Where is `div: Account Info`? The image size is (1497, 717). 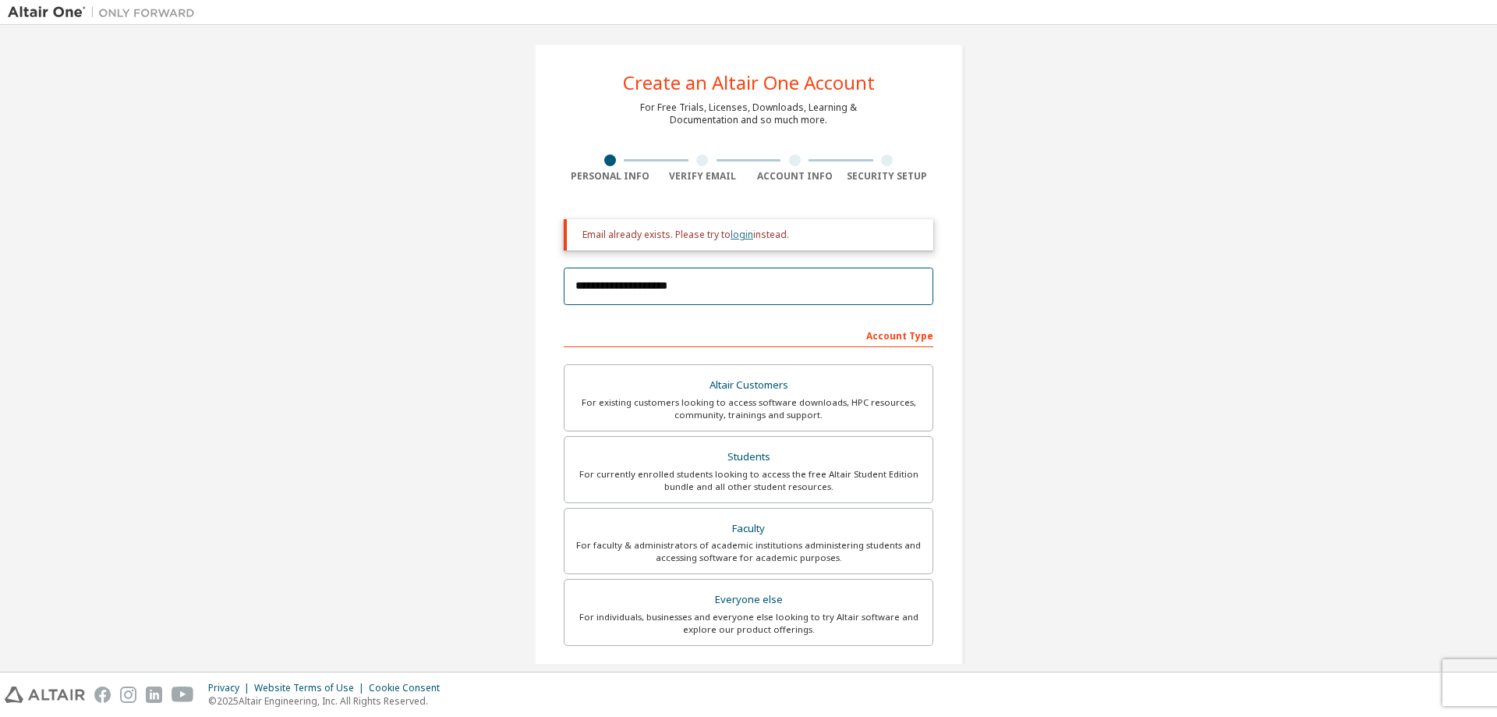 div: Account Info is located at coordinates (795, 176).